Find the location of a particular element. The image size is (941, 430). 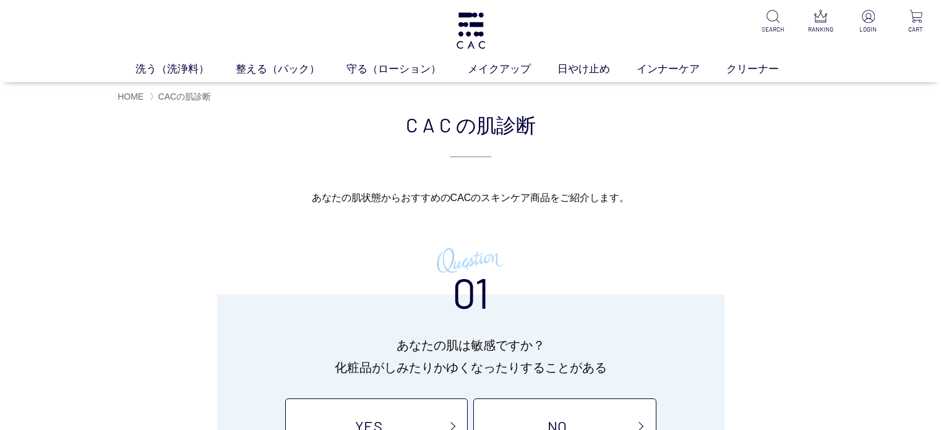

a: 日やけ止め is located at coordinates (597, 69).